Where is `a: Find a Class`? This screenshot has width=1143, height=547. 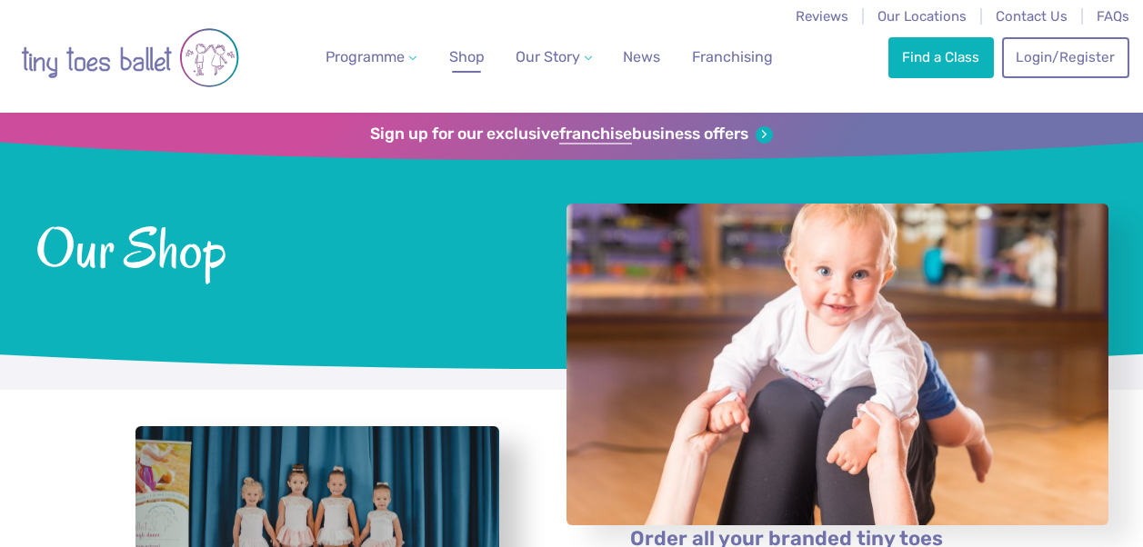 a: Find a Class is located at coordinates (941, 57).